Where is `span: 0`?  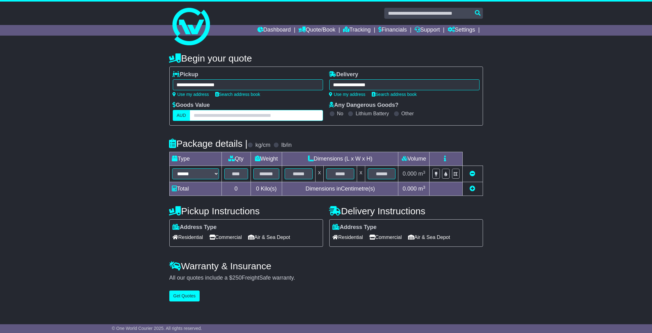
span: 0 is located at coordinates (257, 189).